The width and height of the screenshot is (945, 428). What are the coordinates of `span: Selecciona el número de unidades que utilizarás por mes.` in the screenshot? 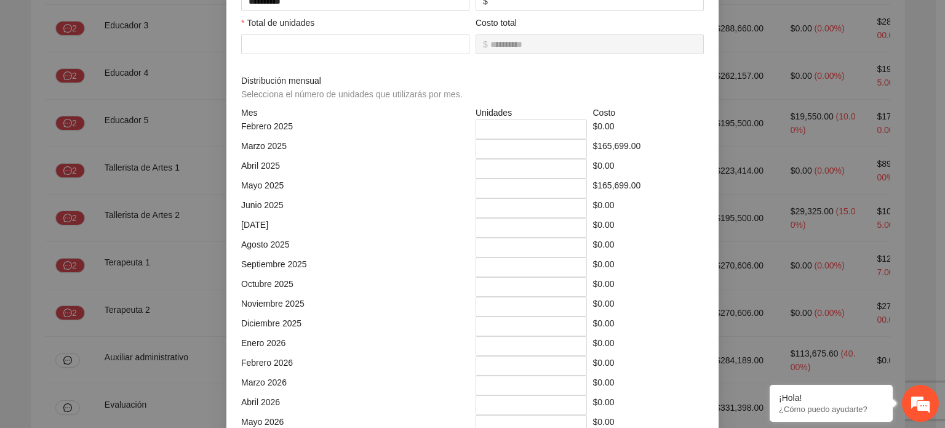 It's located at (352, 94).